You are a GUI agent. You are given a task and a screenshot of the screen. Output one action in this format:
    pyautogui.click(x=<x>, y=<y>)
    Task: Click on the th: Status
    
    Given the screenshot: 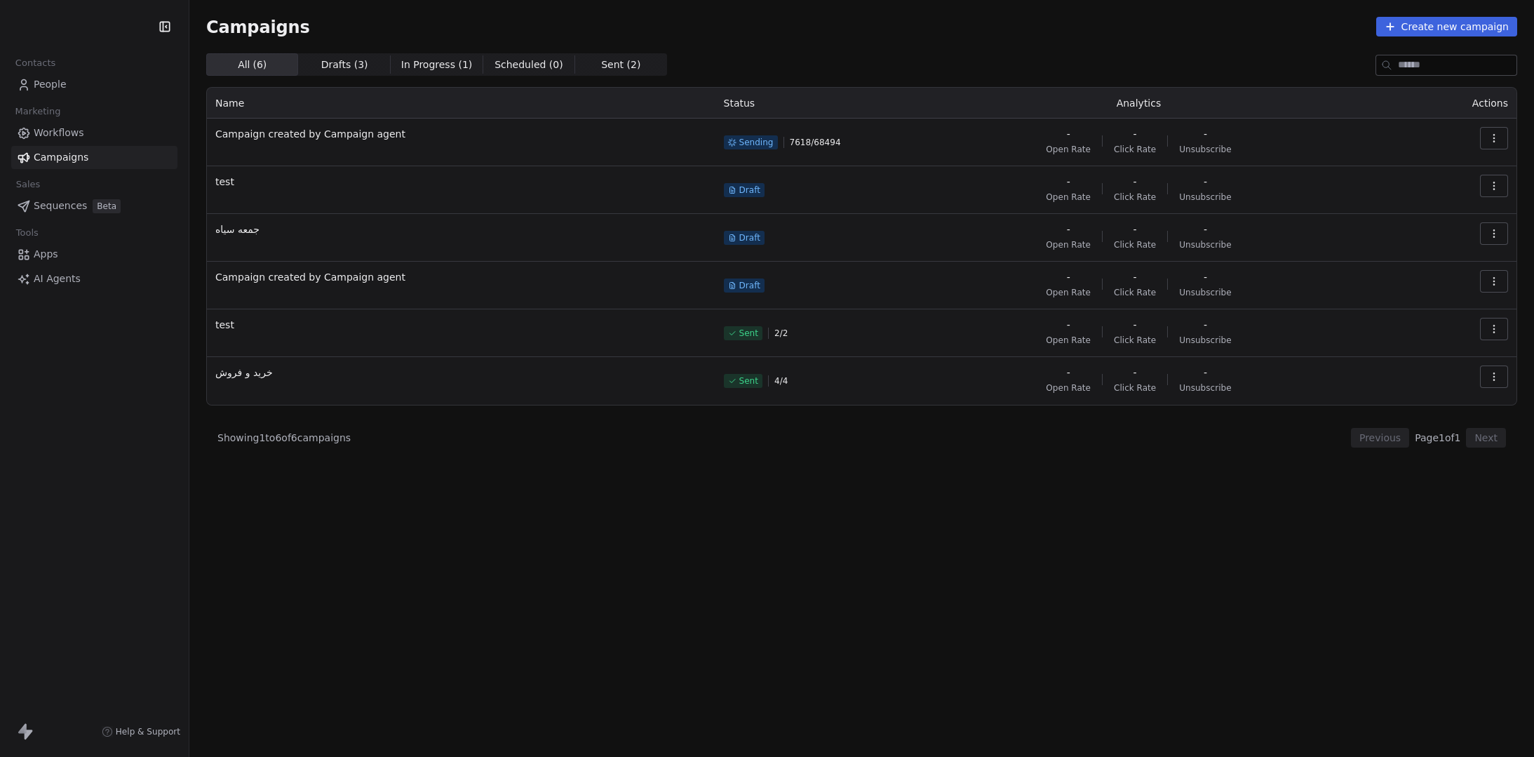 What is the action you would take?
    pyautogui.click(x=803, y=103)
    